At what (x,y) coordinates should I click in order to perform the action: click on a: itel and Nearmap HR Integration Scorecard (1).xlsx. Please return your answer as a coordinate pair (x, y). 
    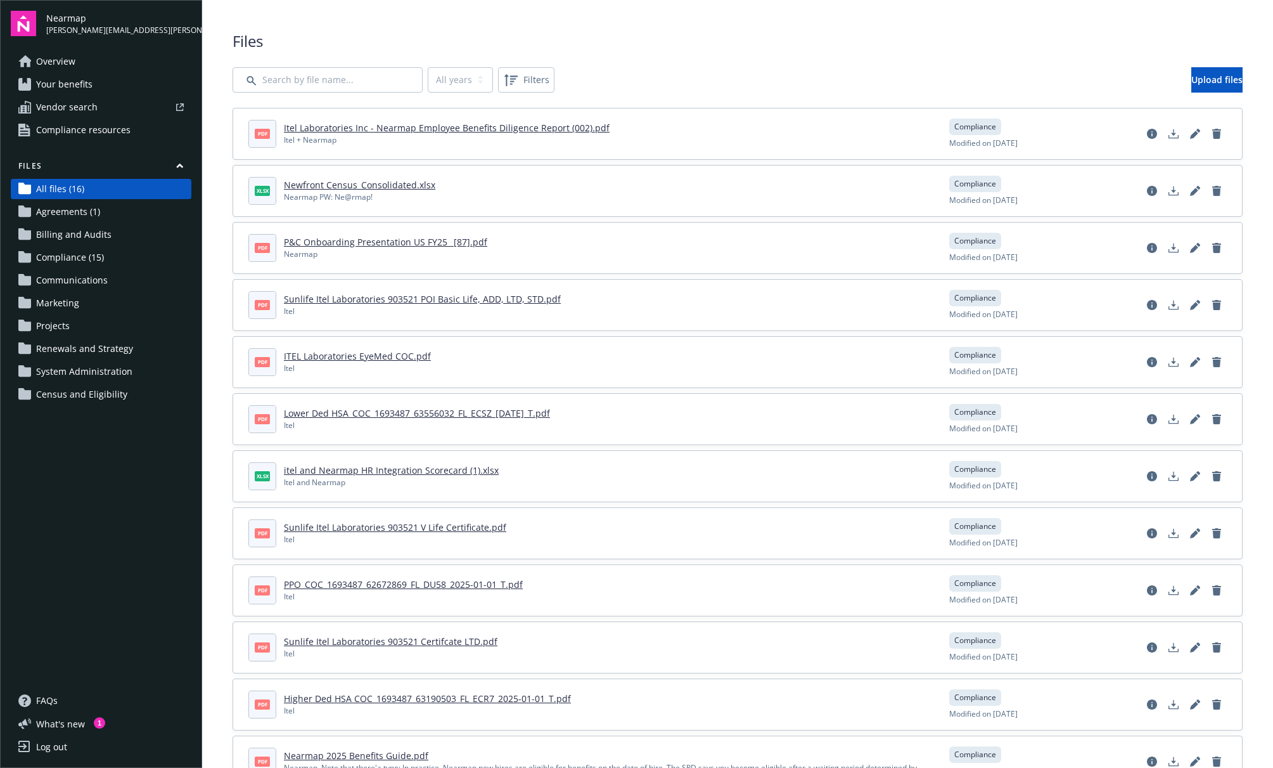
    Looking at the image, I should click on (391, 470).